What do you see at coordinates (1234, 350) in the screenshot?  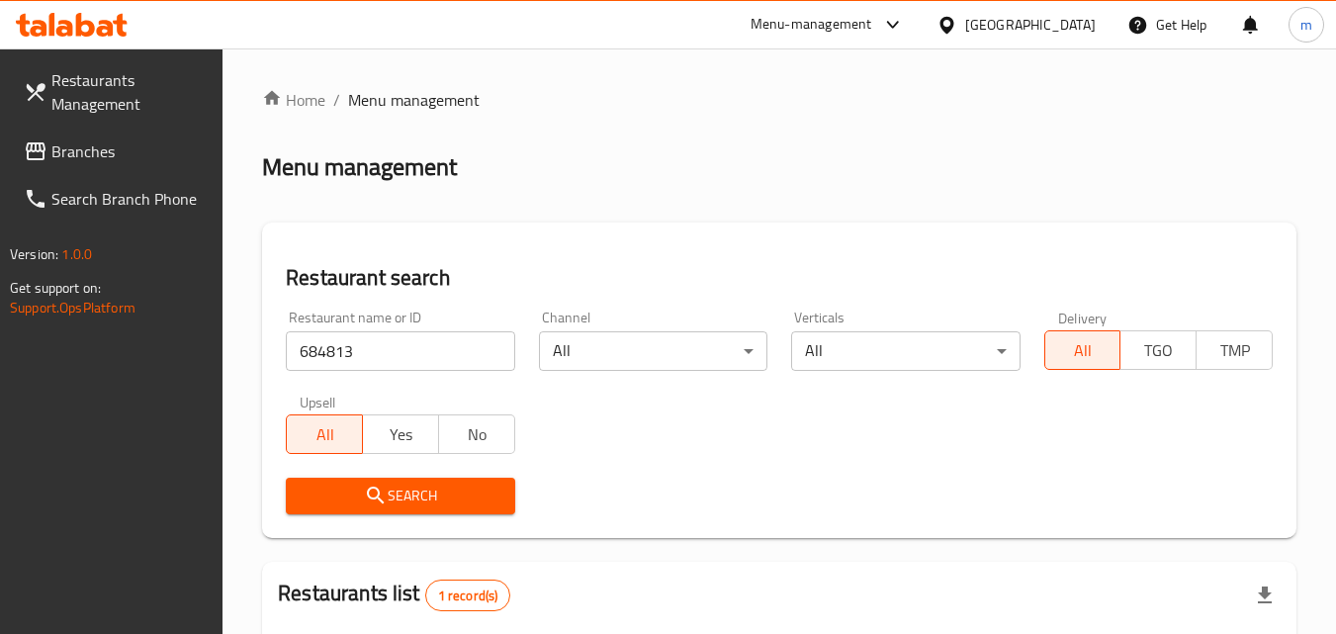 I see `span: TMP` at bounding box center [1234, 350].